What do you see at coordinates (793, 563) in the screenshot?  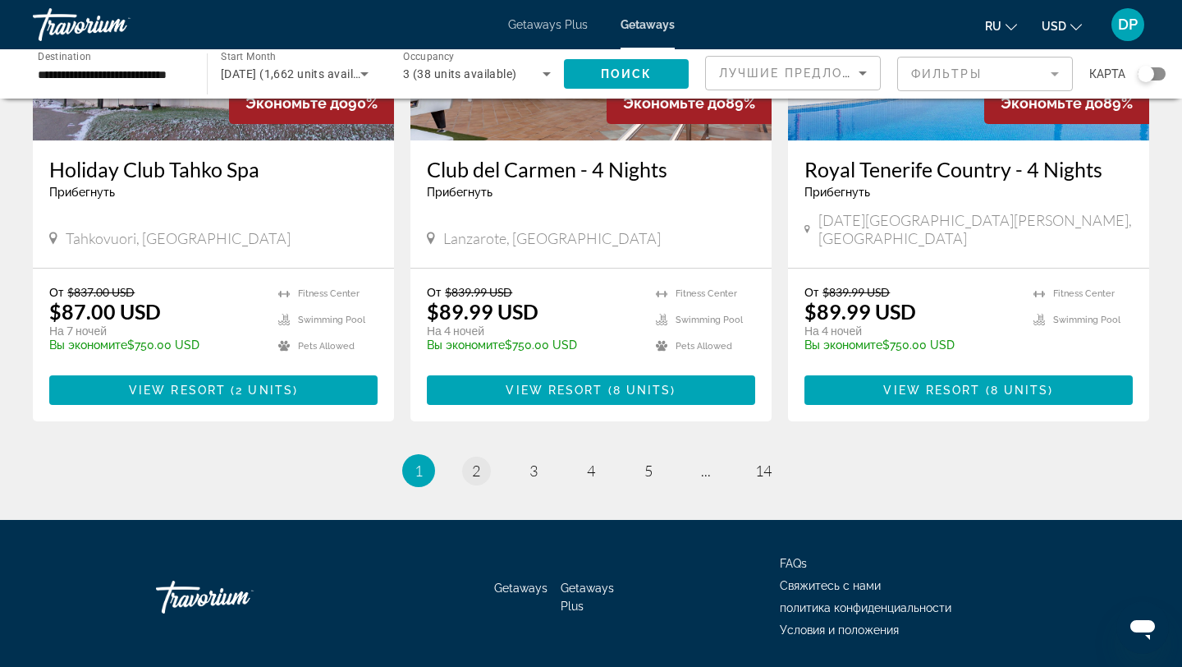 I see `span: FAQs` at bounding box center [793, 563].